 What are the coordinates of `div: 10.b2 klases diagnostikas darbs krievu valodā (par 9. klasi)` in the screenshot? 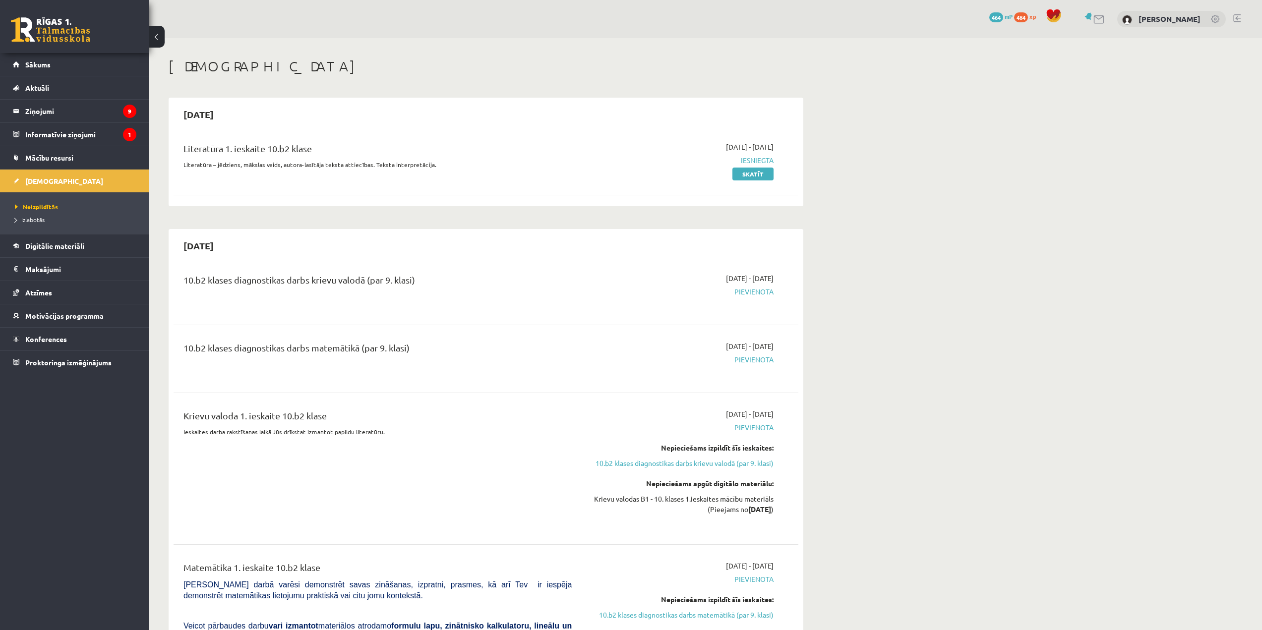 It's located at (377, 282).